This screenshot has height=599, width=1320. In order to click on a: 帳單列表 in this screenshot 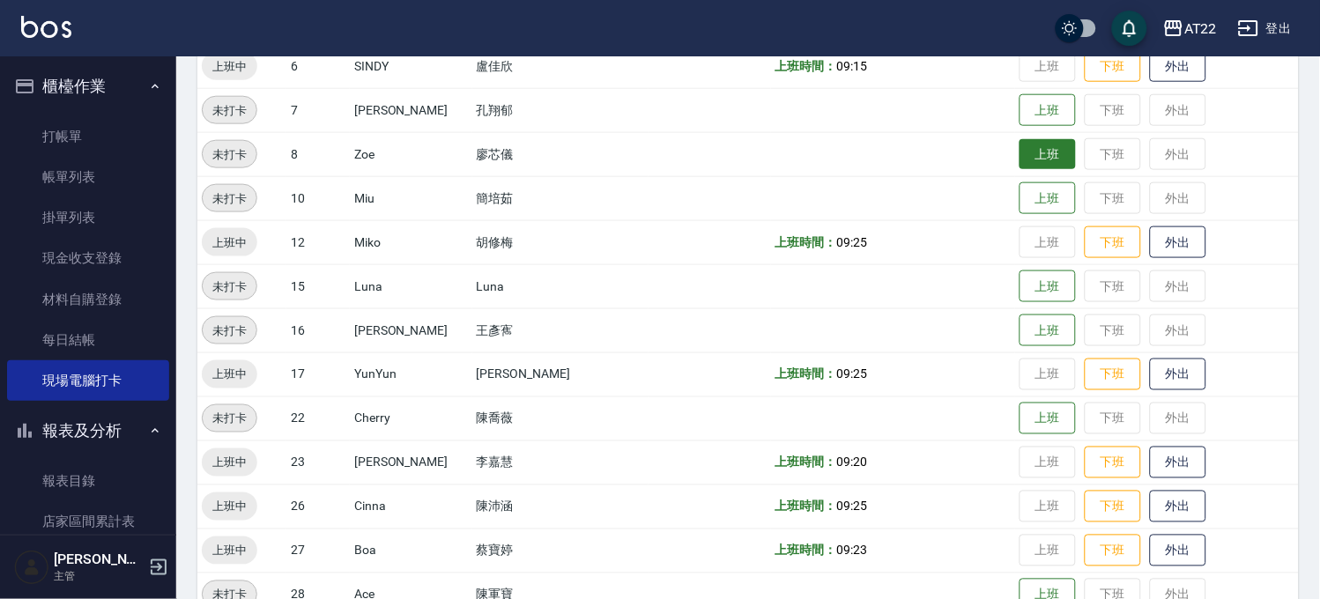, I will do `click(88, 177)`.